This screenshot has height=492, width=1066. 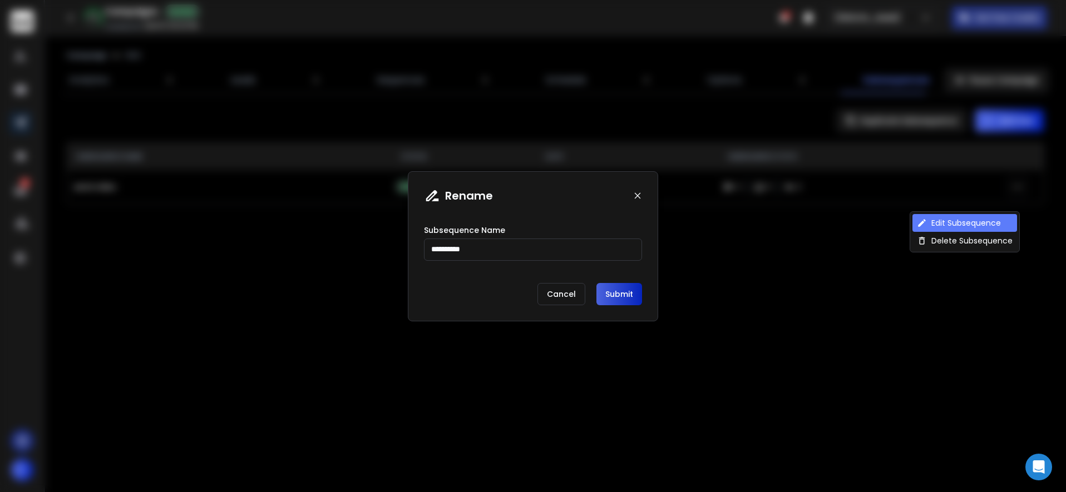 I want to click on label: Subsequence Name, so click(x=465, y=230).